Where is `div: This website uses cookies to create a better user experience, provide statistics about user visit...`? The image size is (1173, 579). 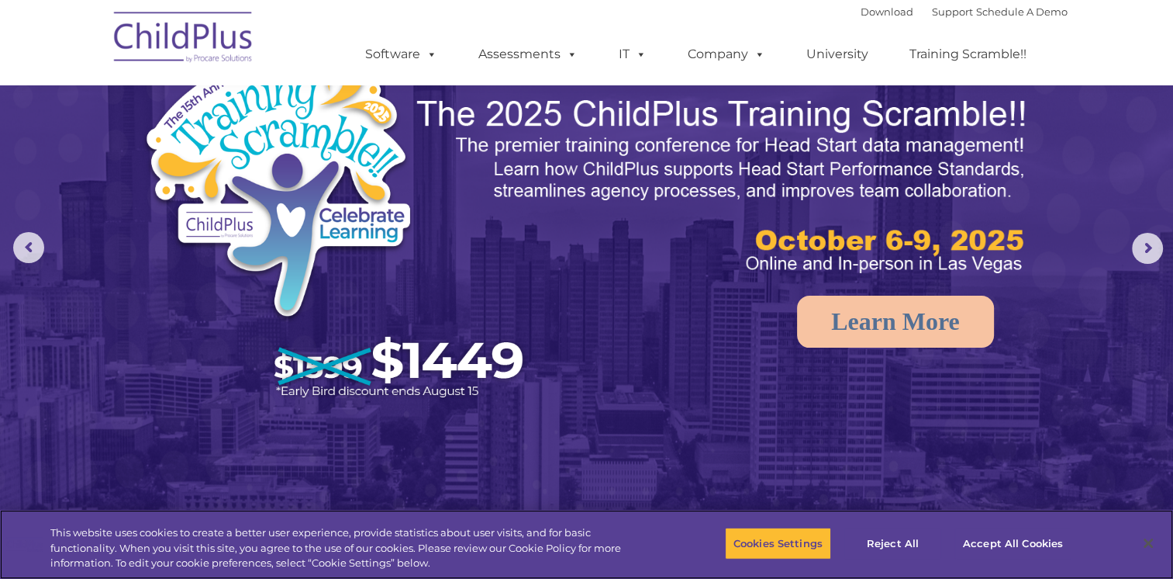 div: This website uses cookies to create a better user experience, provide statistics about user visit... is located at coordinates (347, 548).